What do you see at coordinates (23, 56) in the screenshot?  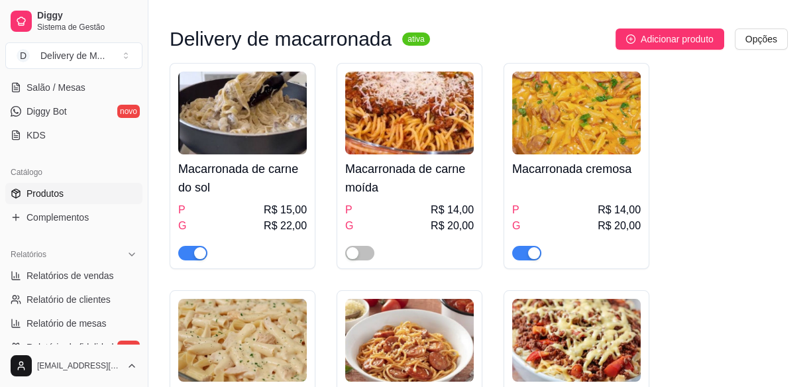 I see `span: D` at bounding box center [23, 56].